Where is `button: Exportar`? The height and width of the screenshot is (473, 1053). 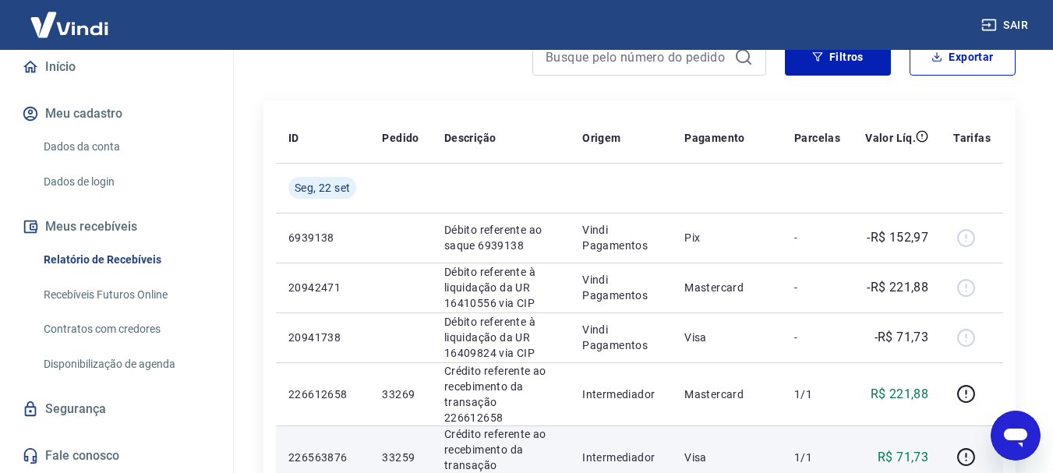 button: Exportar is located at coordinates (963, 57).